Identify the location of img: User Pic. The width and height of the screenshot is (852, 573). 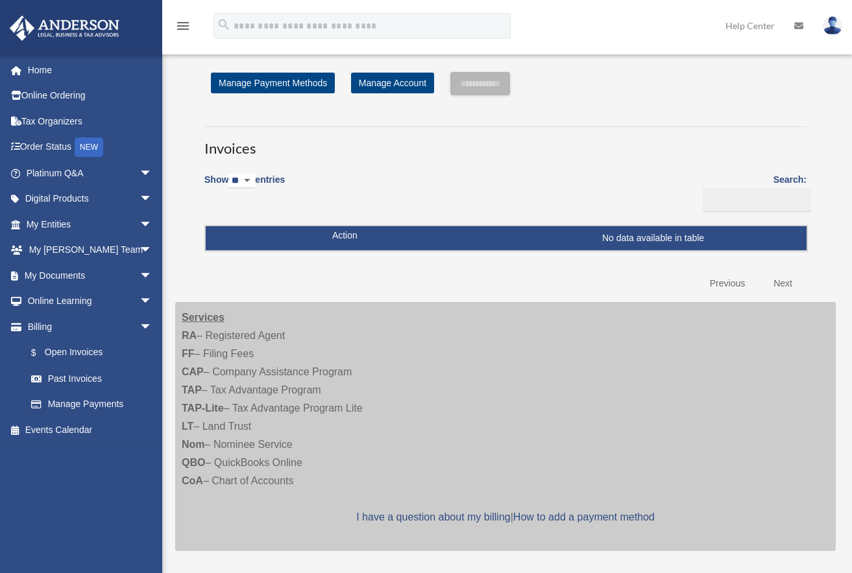
(832, 25).